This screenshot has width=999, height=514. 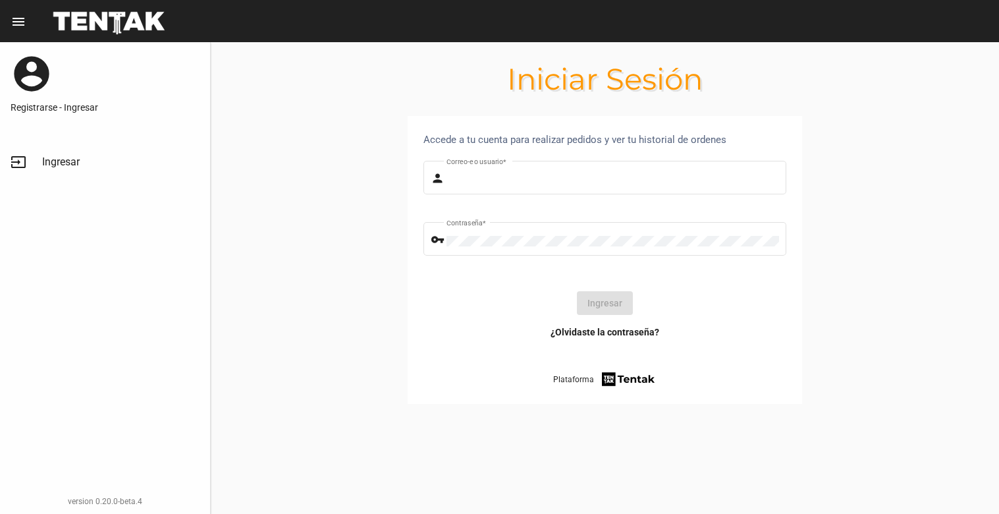 What do you see at coordinates (605, 140) in the screenshot?
I see `div: Accede a tu cuenta para realizar pedidos y ver tu historial de ordenes` at bounding box center [605, 140].